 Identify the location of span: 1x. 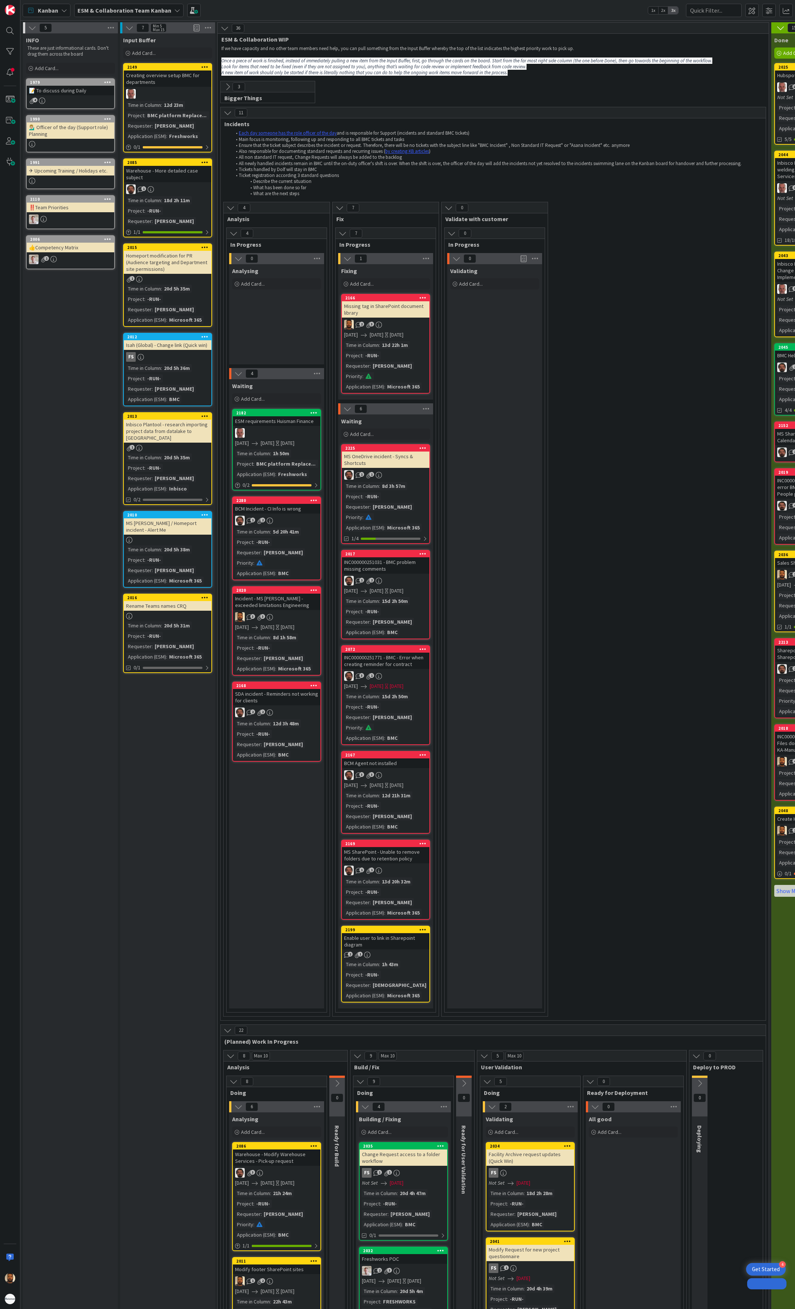
(653, 10).